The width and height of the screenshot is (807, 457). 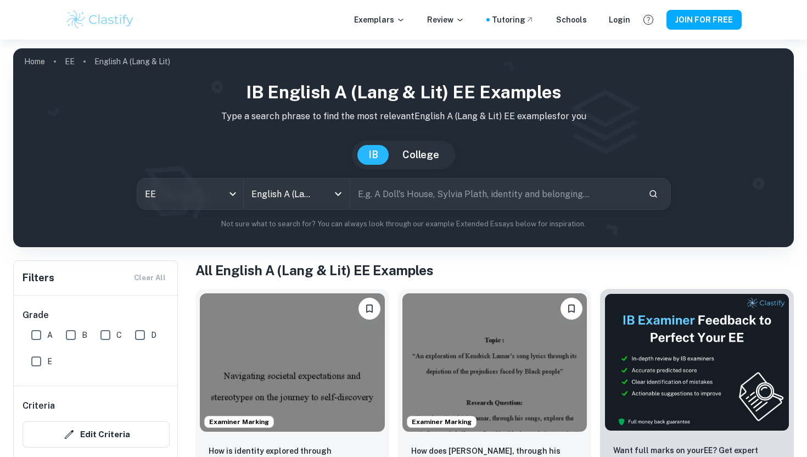 What do you see at coordinates (96, 315) in the screenshot?
I see `h6: Grade` at bounding box center [96, 315].